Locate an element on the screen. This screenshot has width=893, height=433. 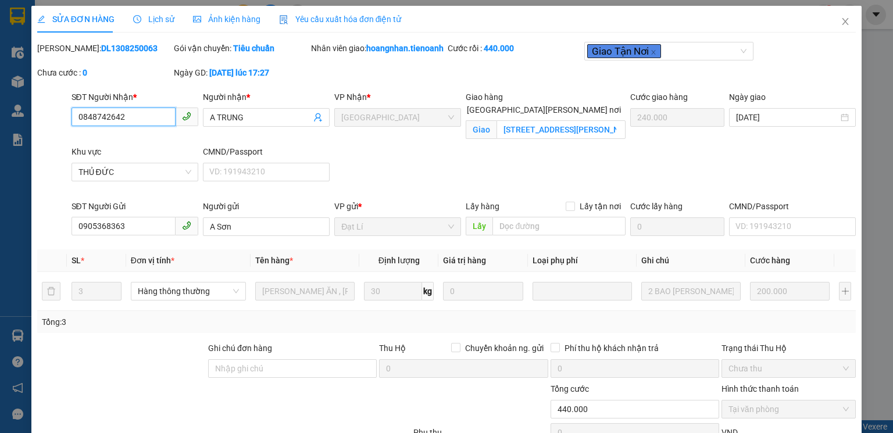
div: VP gửi is located at coordinates (398, 207).